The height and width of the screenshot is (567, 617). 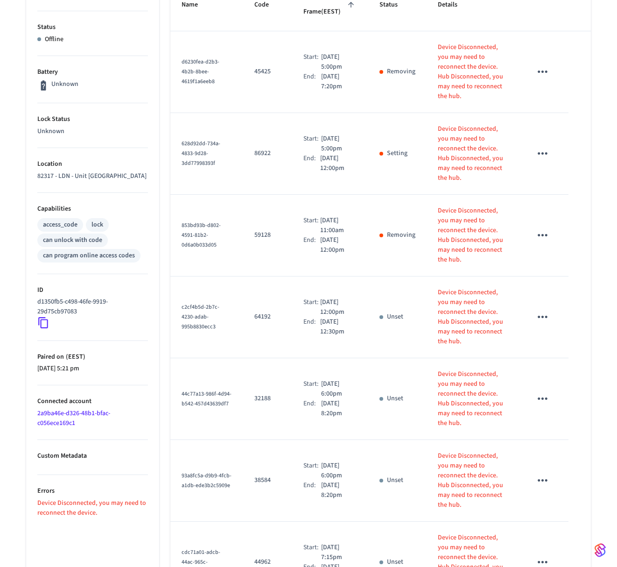 I want to click on p: 59128, so click(x=267, y=235).